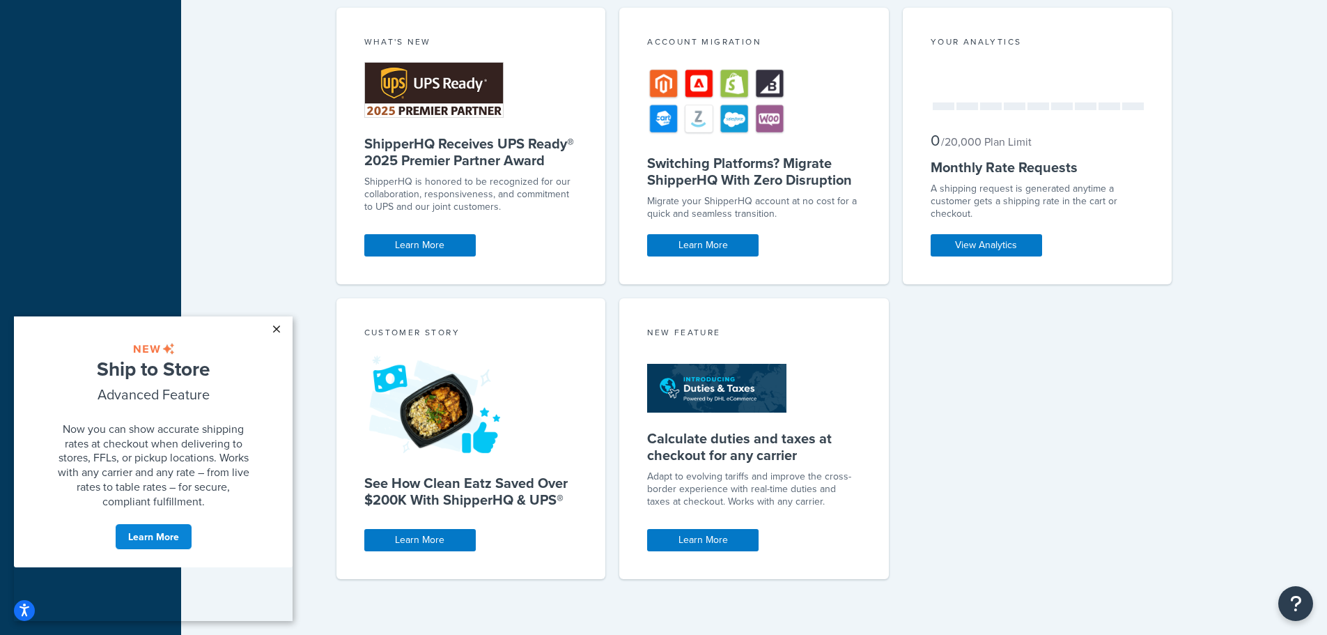  Describe the element at coordinates (754, 334) in the screenshot. I see `div: New Feature` at that location.